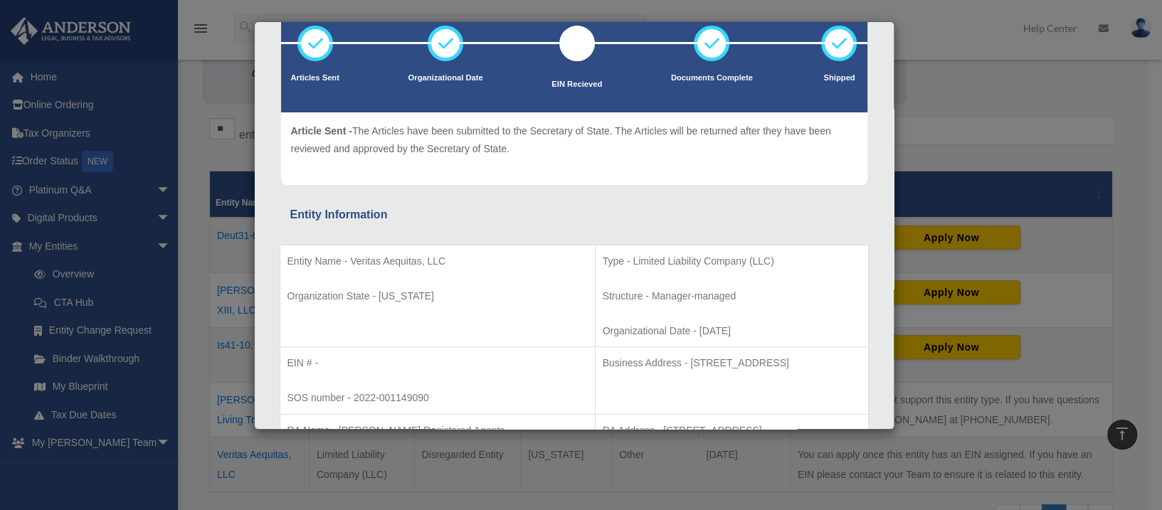 This screenshot has width=1162, height=510. Describe the element at coordinates (574, 215) in the screenshot. I see `div: Entity Information` at that location.